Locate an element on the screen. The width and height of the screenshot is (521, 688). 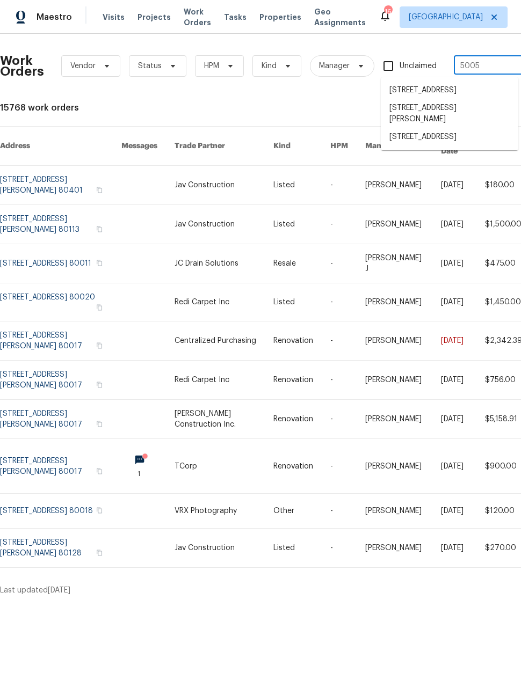
div: 16 is located at coordinates (388, 12).